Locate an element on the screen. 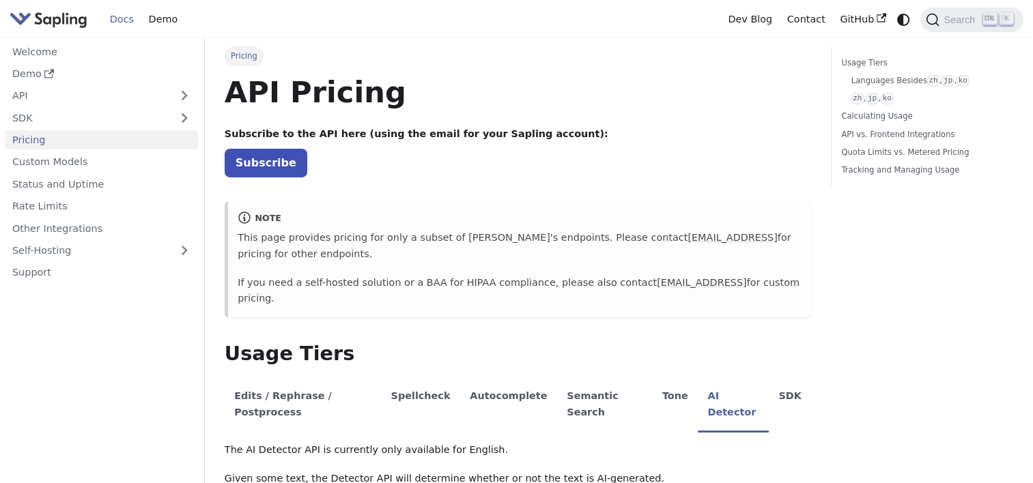 The image size is (1033, 483). button: Switch between dark and light mode (currently system mode) is located at coordinates (903, 19).